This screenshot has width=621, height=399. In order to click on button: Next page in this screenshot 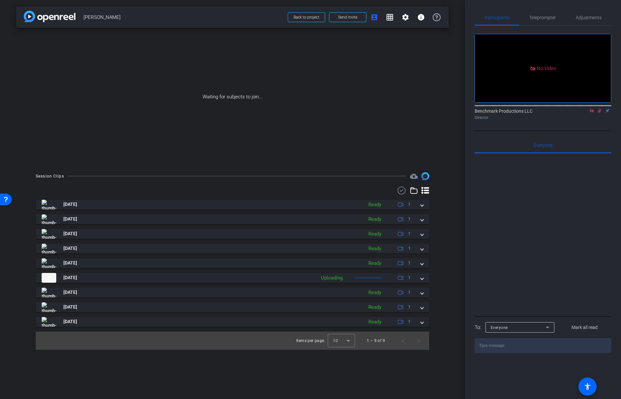, I will do `click(419, 340)`.